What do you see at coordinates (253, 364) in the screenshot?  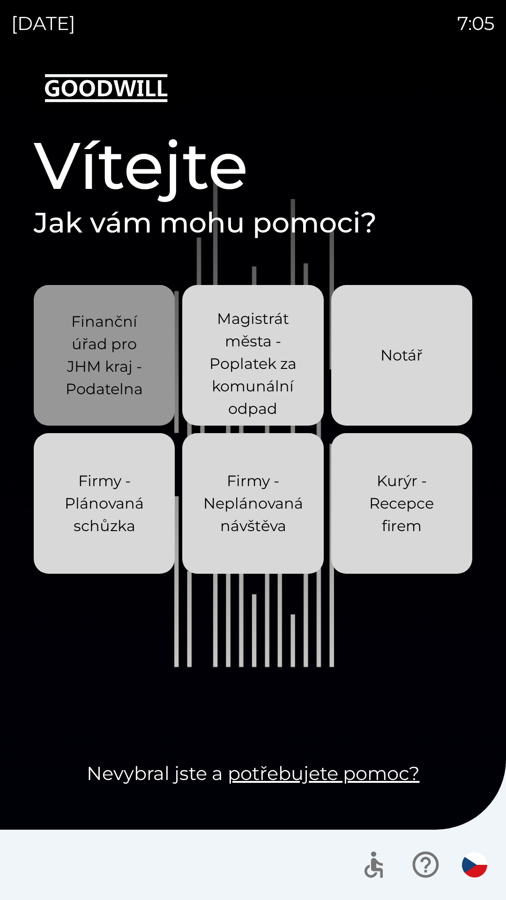 I see `p: Magistrát města - Poplatek za komunální odpad` at bounding box center [253, 364].